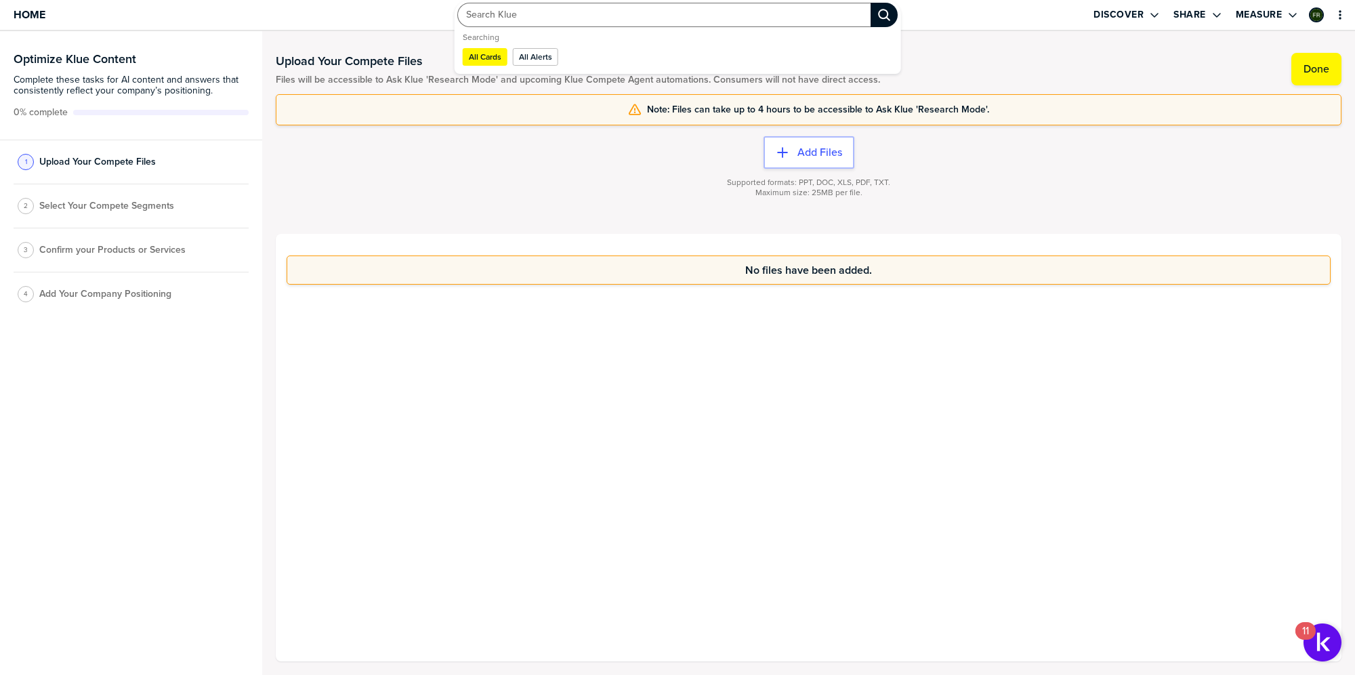 The height and width of the screenshot is (675, 1355). I want to click on label: Discover, so click(1118, 15).